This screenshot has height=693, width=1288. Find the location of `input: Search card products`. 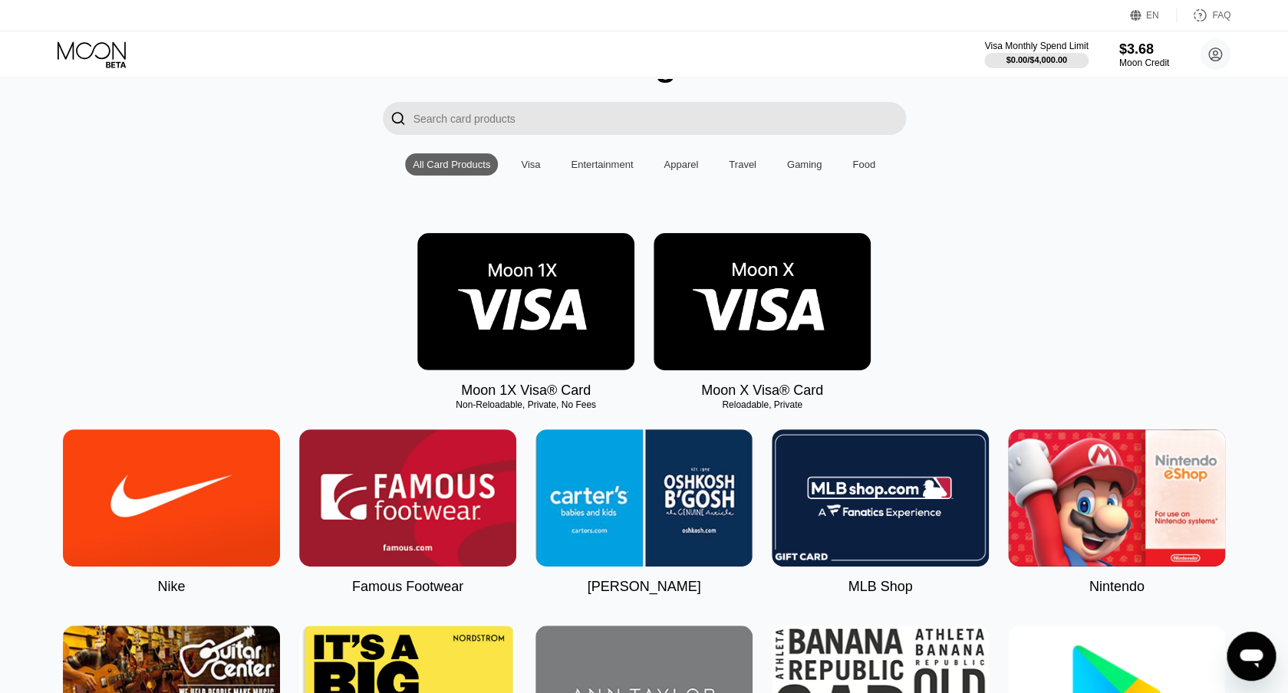

input: Search card products is located at coordinates (660, 118).